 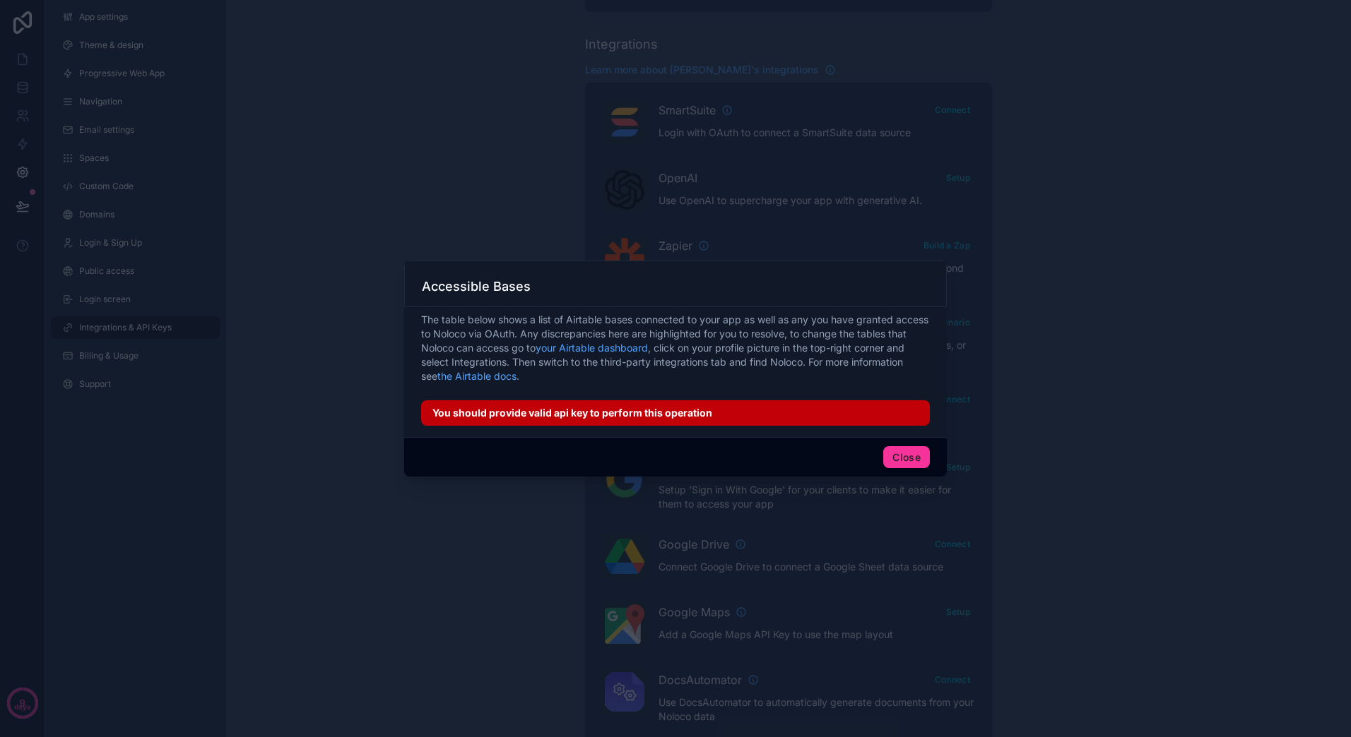 What do you see at coordinates (675, 348) in the screenshot?
I see `span: The table below shows a list of Airtable bases connected to your app as well as any you have gran...` at bounding box center [675, 348].